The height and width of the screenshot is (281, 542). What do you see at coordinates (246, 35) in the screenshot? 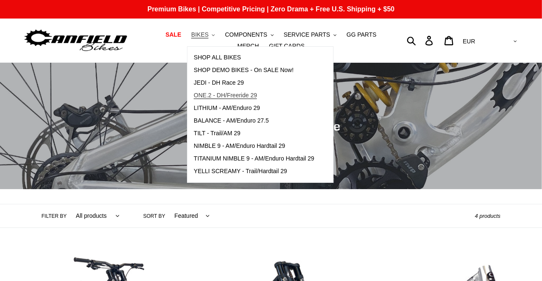
I see `span: COMPONENTS` at bounding box center [246, 35].